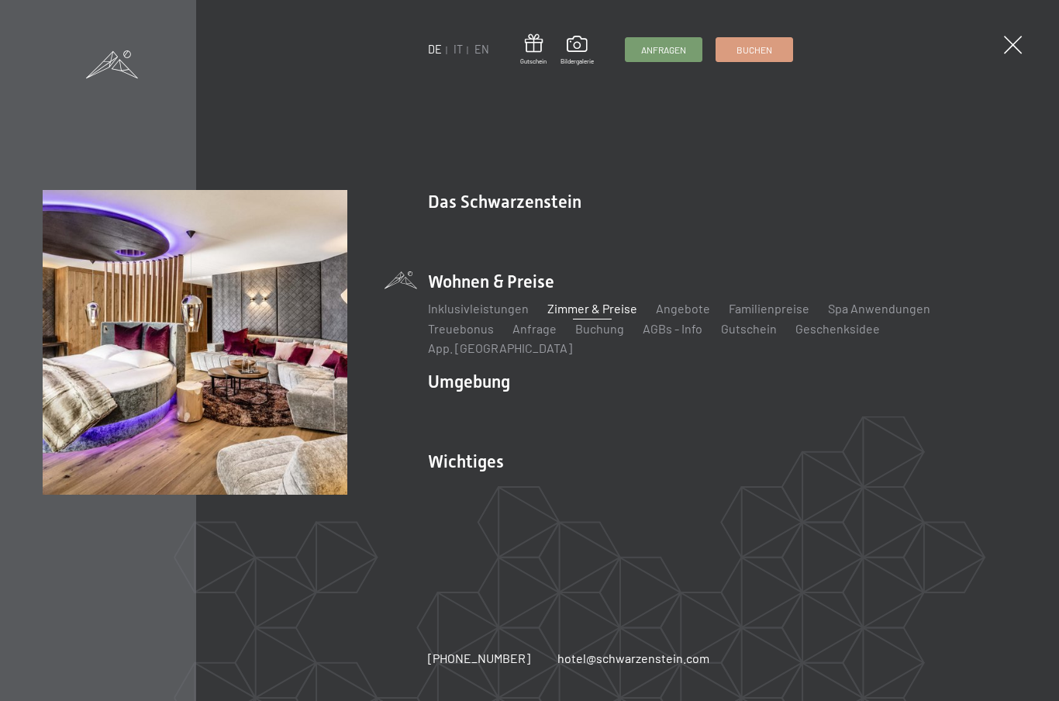  Describe the element at coordinates (633, 658) in the screenshot. I see `a: hotel@schwarzenstein.com` at that location.